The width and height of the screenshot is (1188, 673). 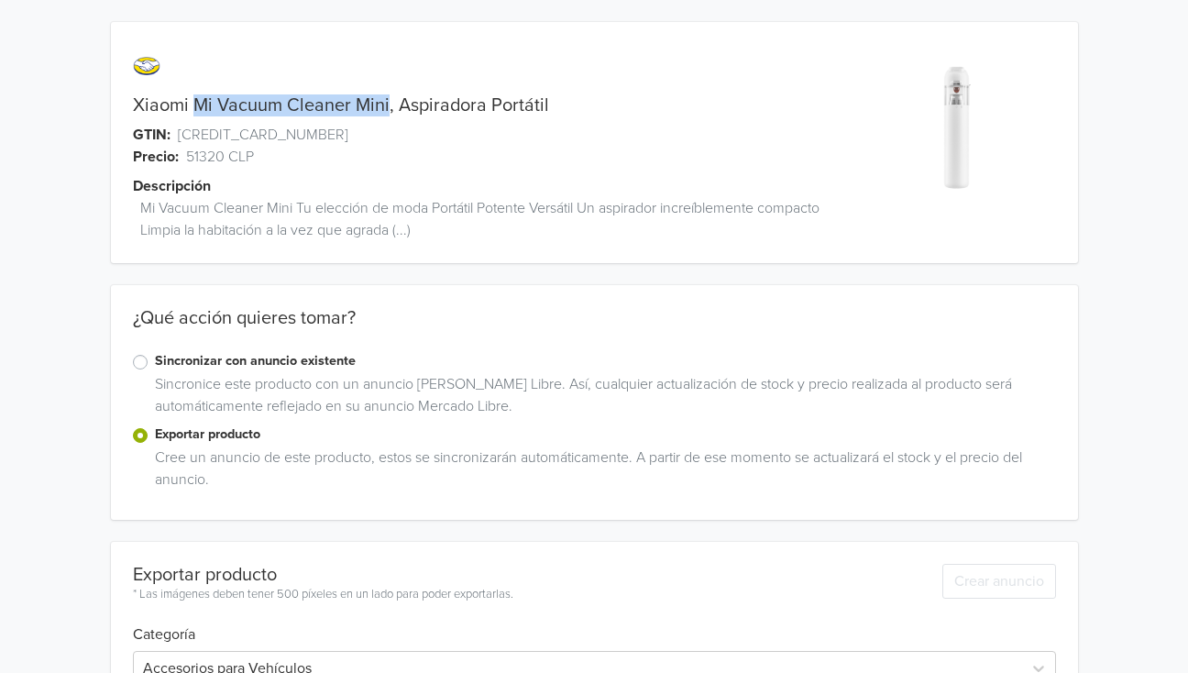 I want to click on span: GTIN:, so click(x=151, y=135).